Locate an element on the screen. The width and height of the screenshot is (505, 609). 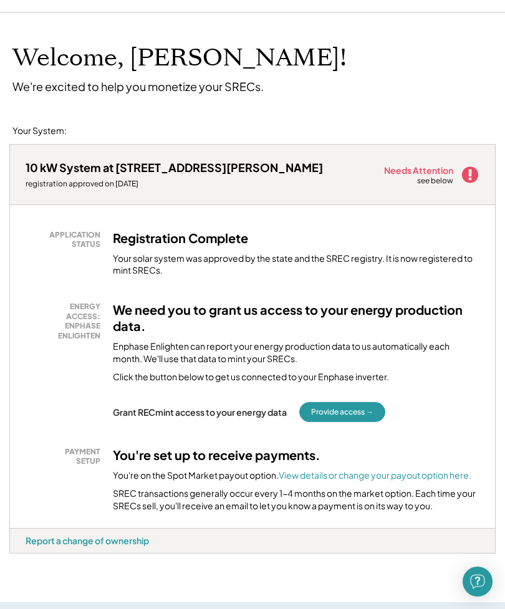
div: Your solar system was approved by the state and the SREC registry. It is now registered to mint S... is located at coordinates (296, 264).